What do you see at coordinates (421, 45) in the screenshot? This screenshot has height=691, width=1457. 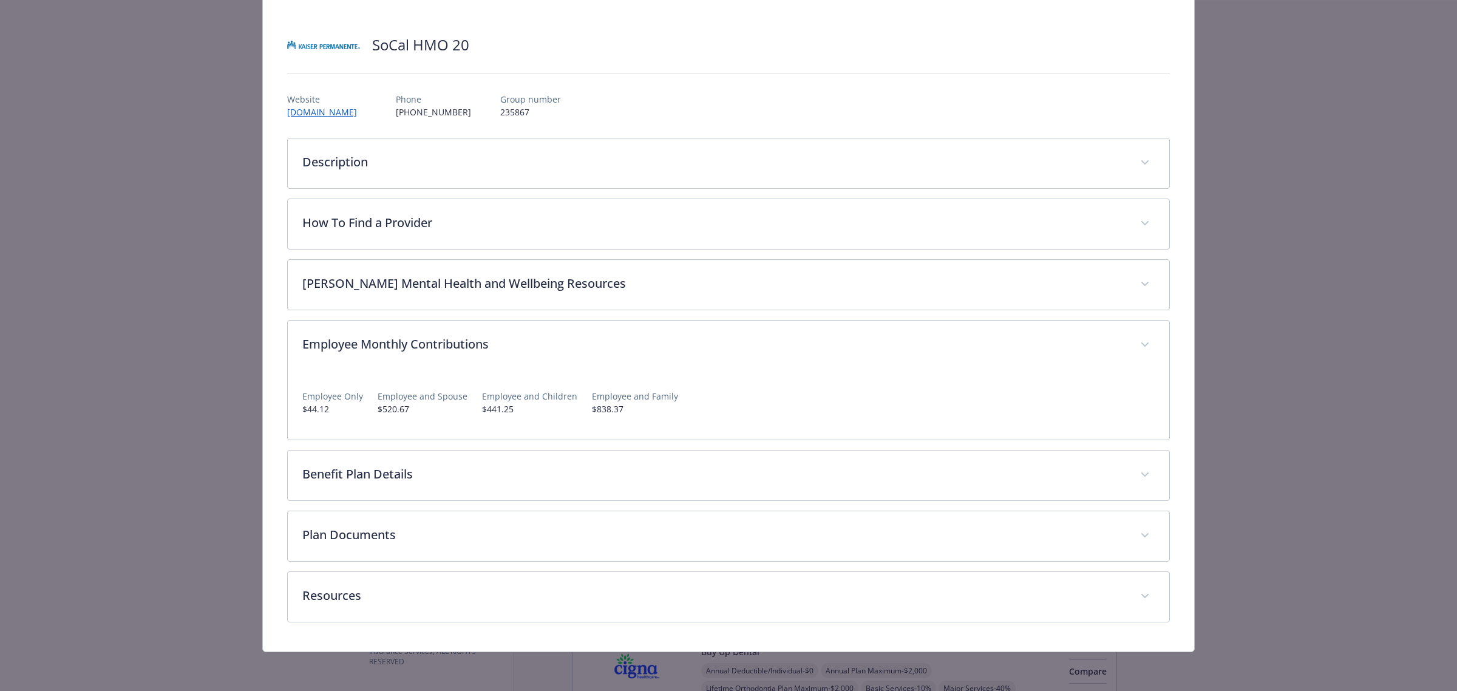 I see `h2: SoCal HMO 20` at bounding box center [421, 45].